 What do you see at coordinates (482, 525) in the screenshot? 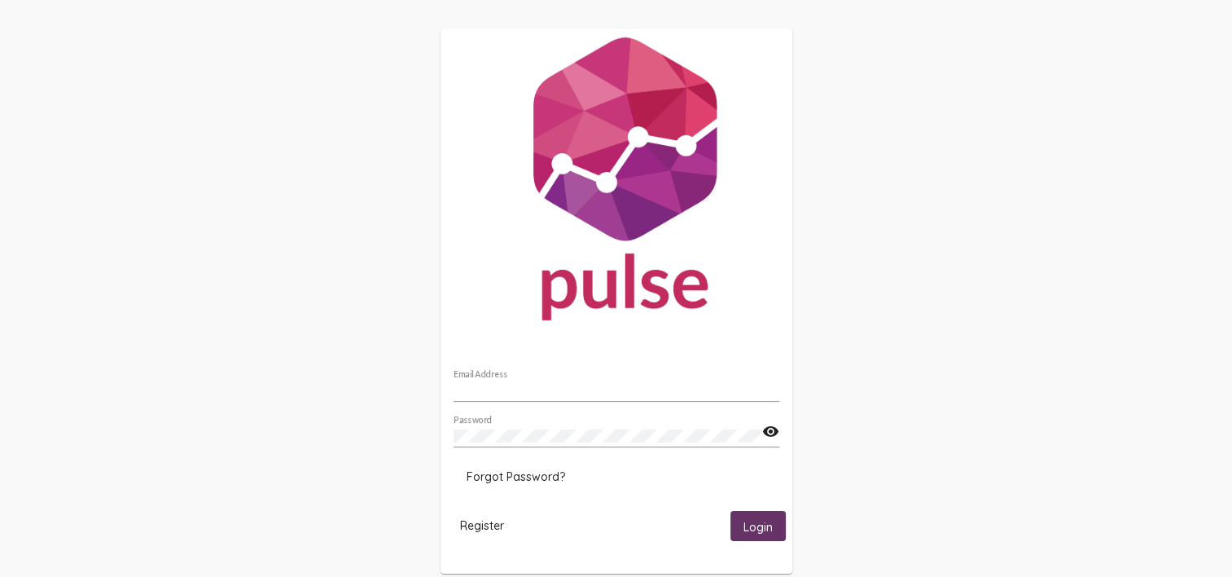
I see `button: Register` at bounding box center [482, 525].